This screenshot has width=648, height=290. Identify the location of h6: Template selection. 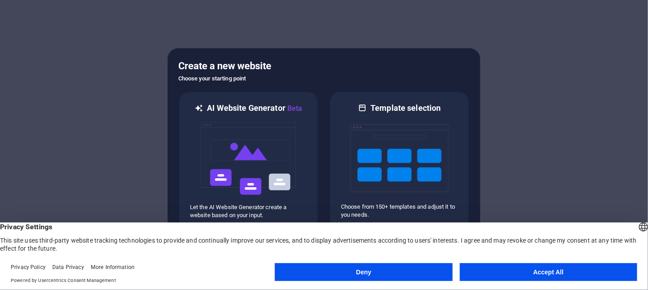
(405, 108).